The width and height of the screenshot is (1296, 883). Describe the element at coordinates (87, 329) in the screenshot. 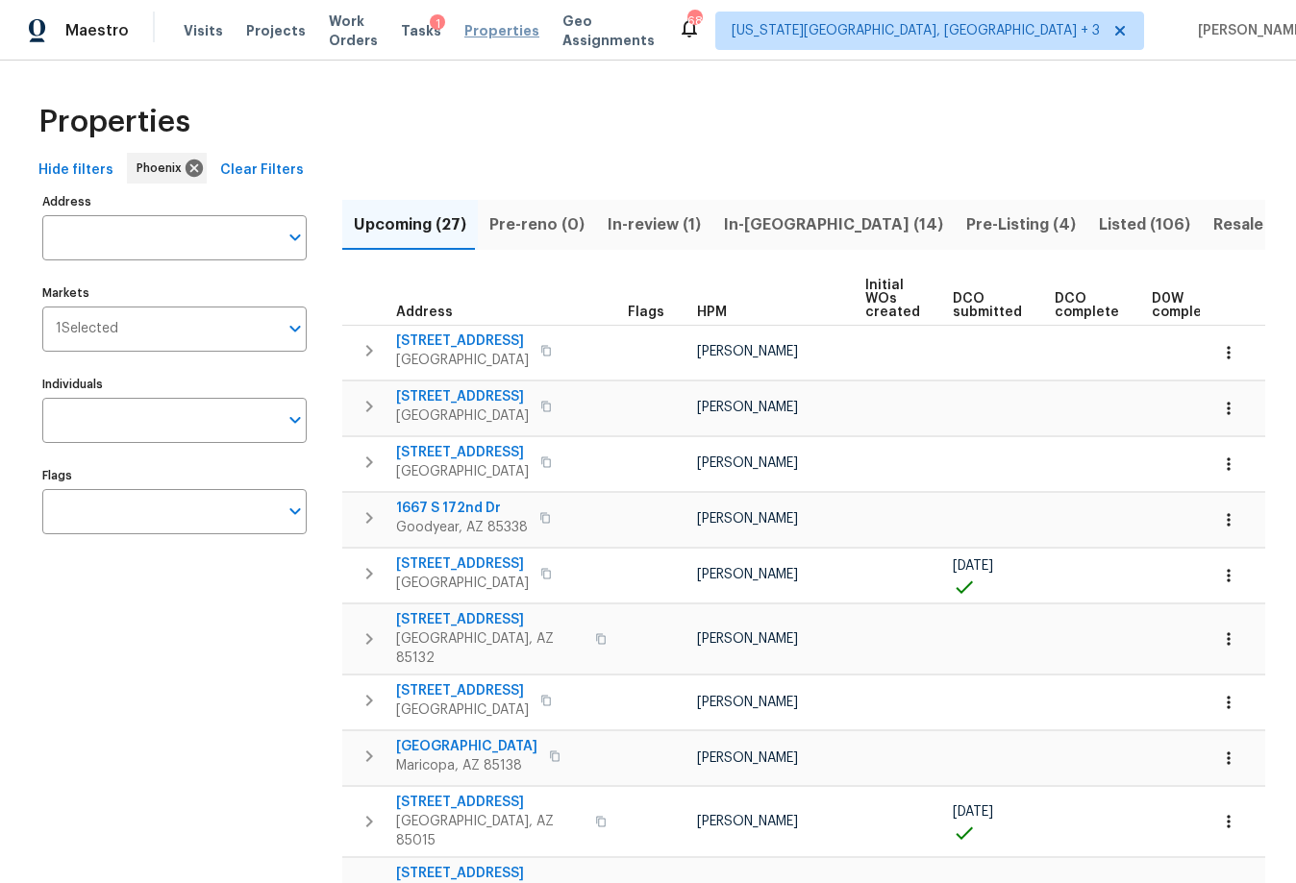

I see `span: 1 Selected` at that location.